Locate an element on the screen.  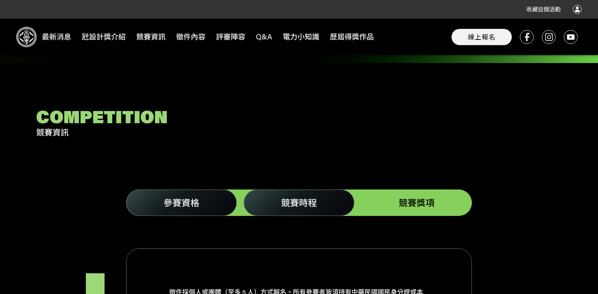
img: Logo is located at coordinates (26, 37).